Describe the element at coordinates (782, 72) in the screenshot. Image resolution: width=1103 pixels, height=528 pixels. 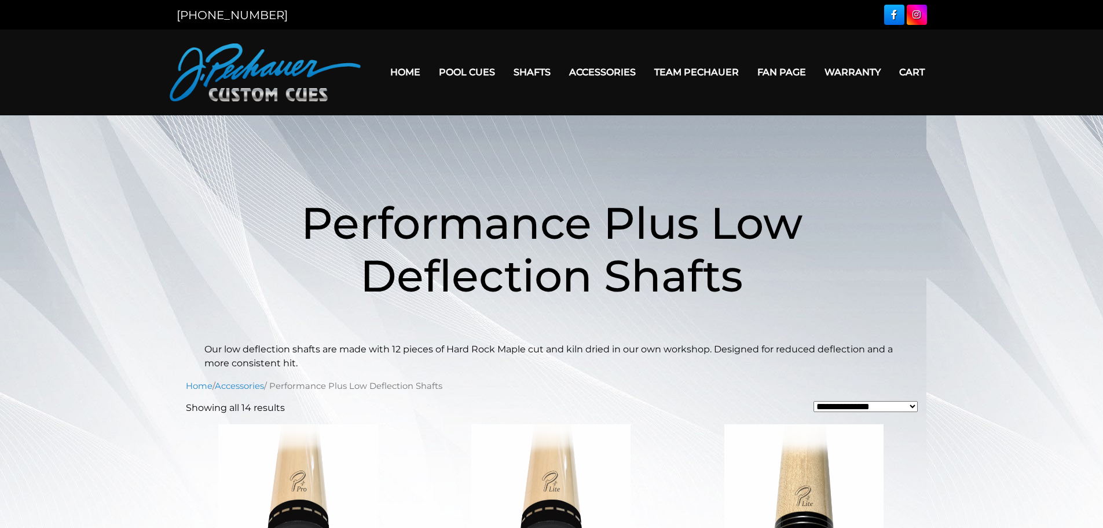
I see `a: Fan Page` at that location.